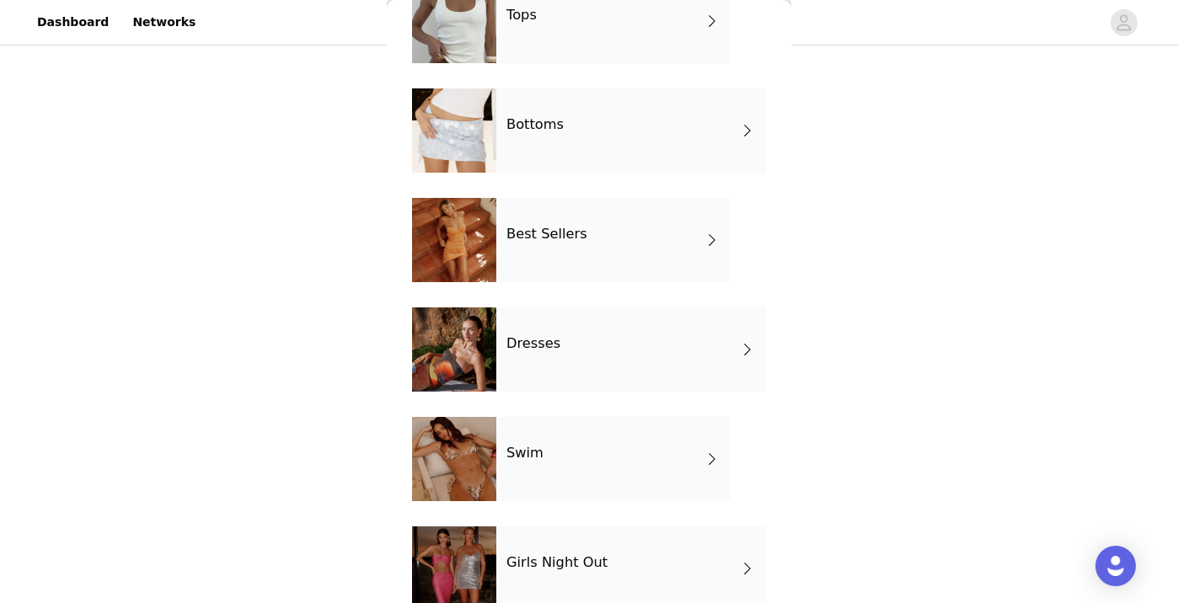 The width and height of the screenshot is (1178, 603). I want to click on div: avatar, so click(1123, 23).